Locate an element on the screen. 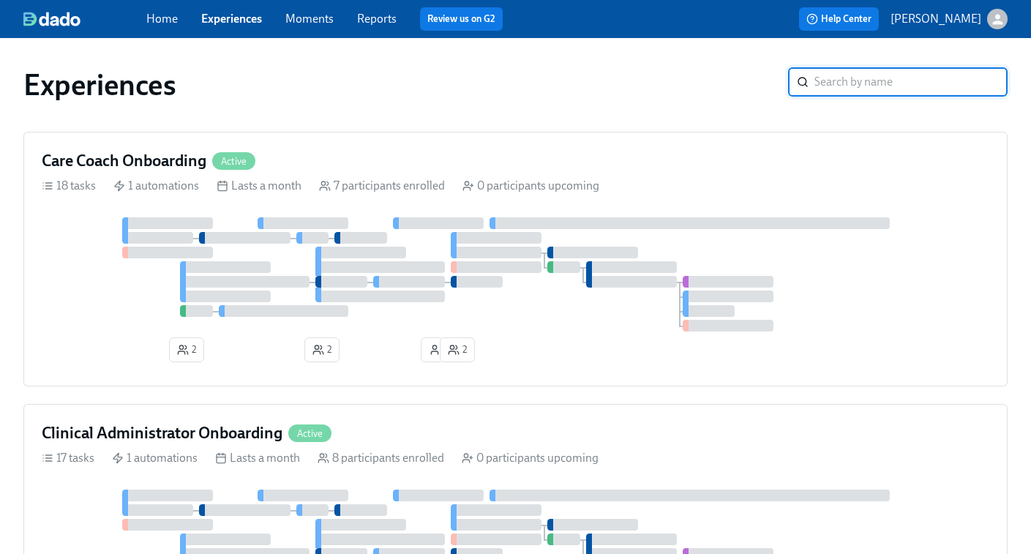  a: Home is located at coordinates (162, 18).